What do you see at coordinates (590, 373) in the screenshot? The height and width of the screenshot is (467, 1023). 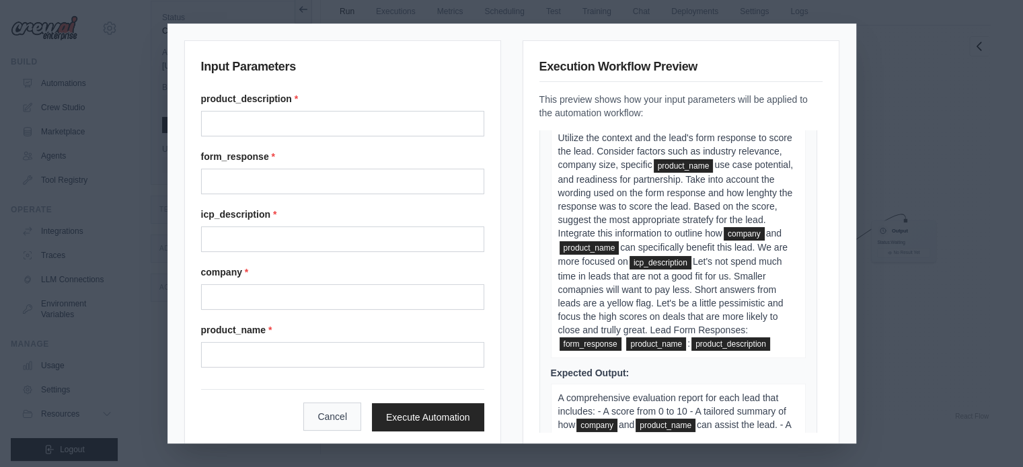 I see `span: Expected Output:` at bounding box center [590, 373].